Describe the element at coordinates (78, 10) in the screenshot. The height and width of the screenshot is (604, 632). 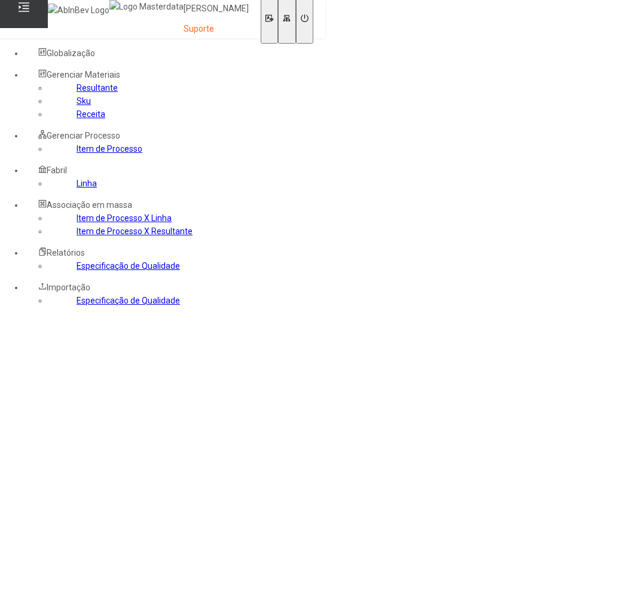
I see `img: AbInBev Logo` at that location.